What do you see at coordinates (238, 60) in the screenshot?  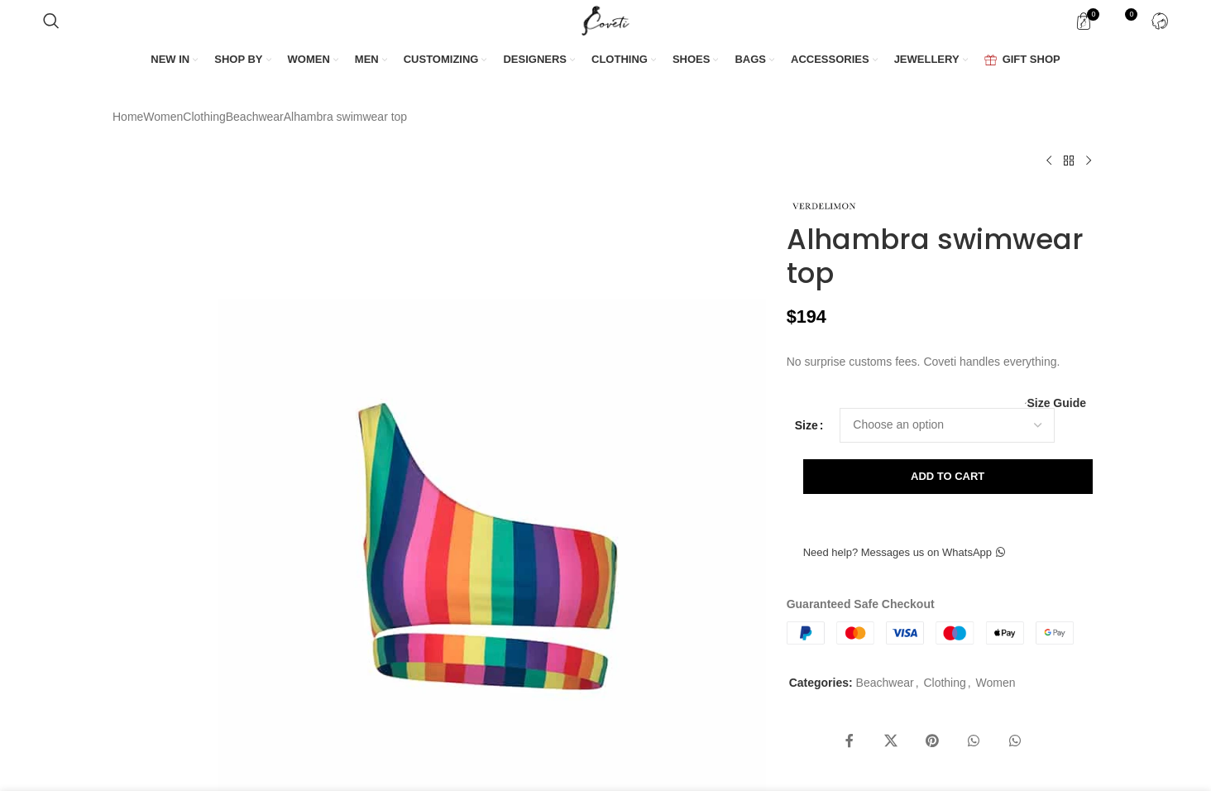 I see `span: SHOP BY` at bounding box center [238, 60].